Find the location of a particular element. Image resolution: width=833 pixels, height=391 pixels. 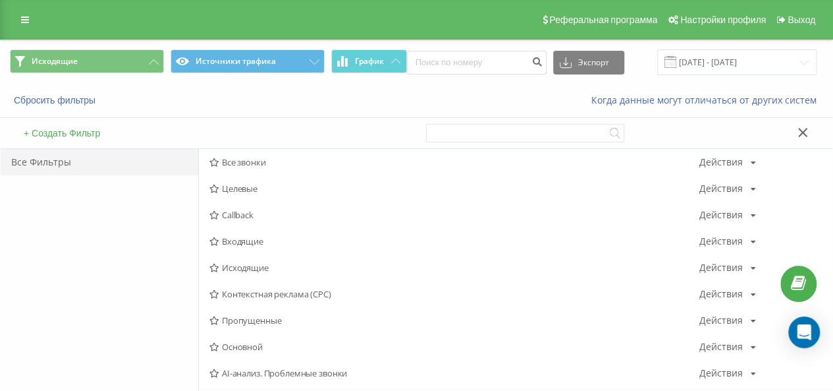

button: Закрыть is located at coordinates (803, 133).